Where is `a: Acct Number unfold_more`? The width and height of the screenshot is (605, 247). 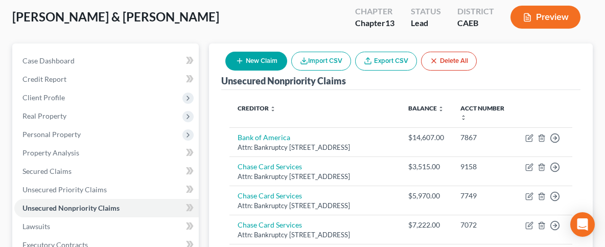 a: Acct Number unfold_more is located at coordinates (482, 112).